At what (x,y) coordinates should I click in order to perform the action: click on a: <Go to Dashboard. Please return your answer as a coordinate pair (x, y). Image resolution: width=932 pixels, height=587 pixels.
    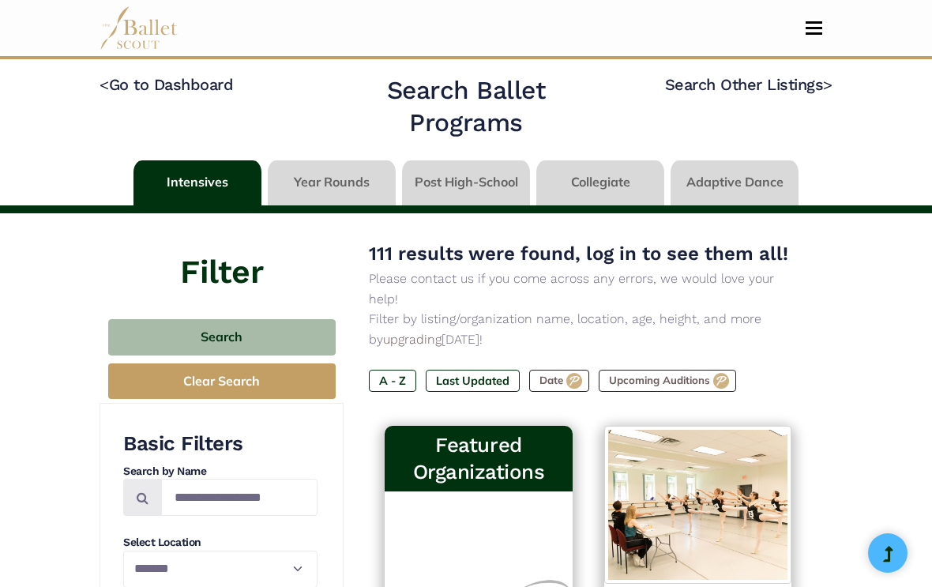
    Looking at the image, I should click on (166, 85).